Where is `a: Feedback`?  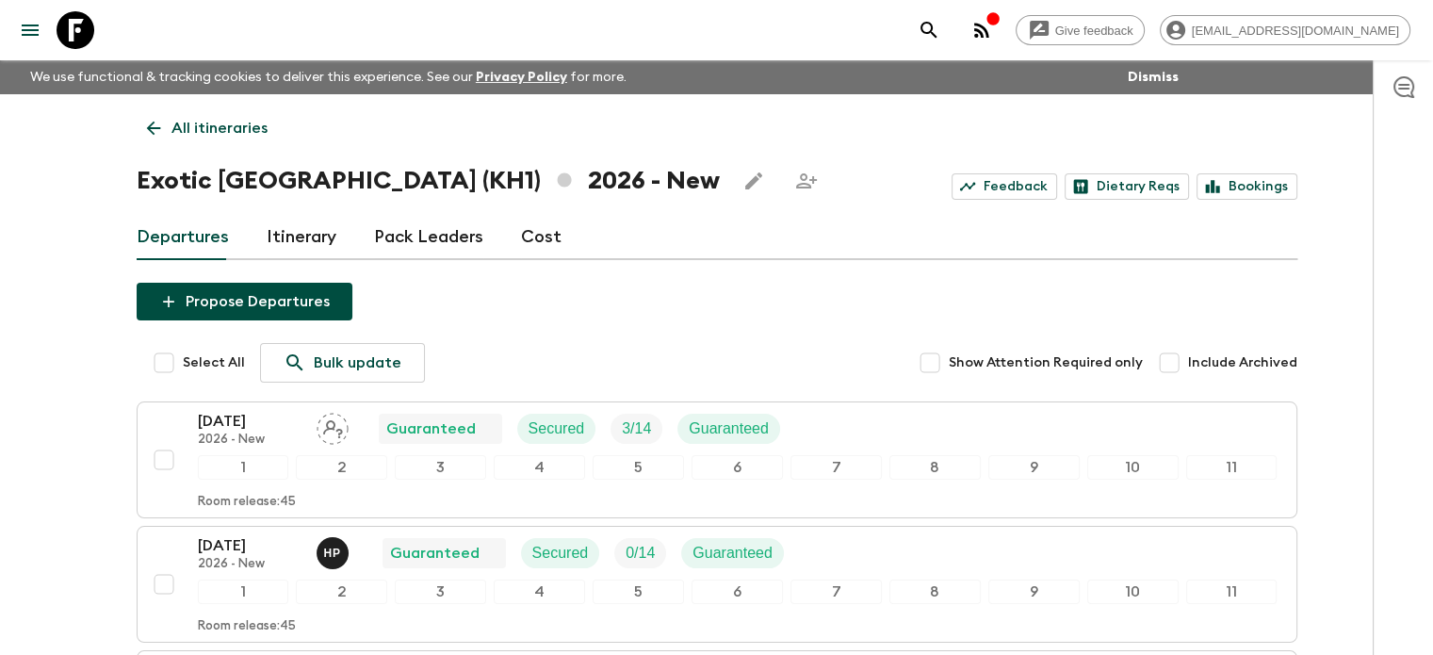 a: Feedback is located at coordinates (1004, 187).